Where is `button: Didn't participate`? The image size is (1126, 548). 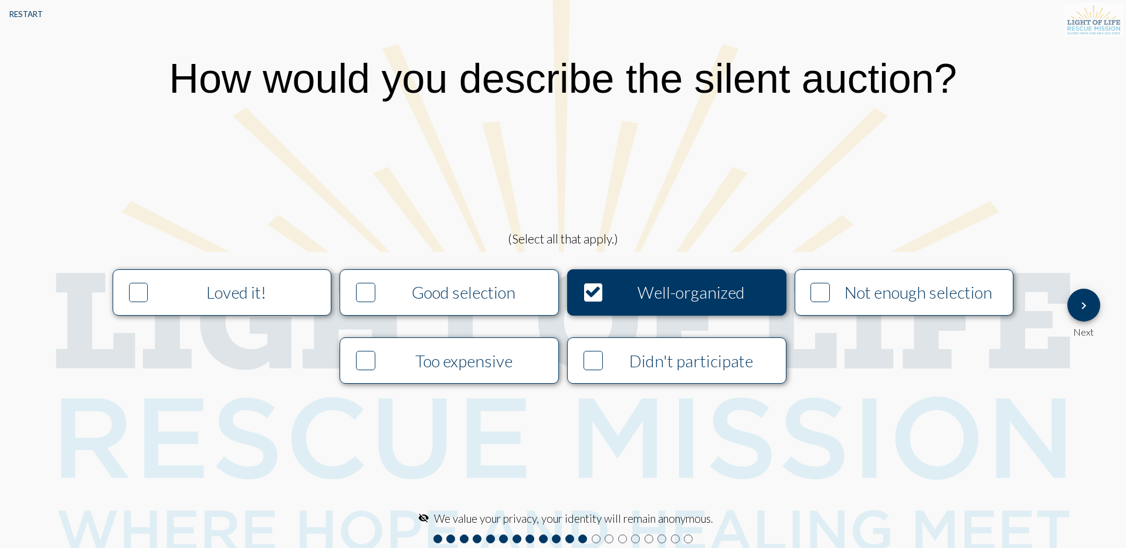
button: Didn't participate is located at coordinates (677, 360).